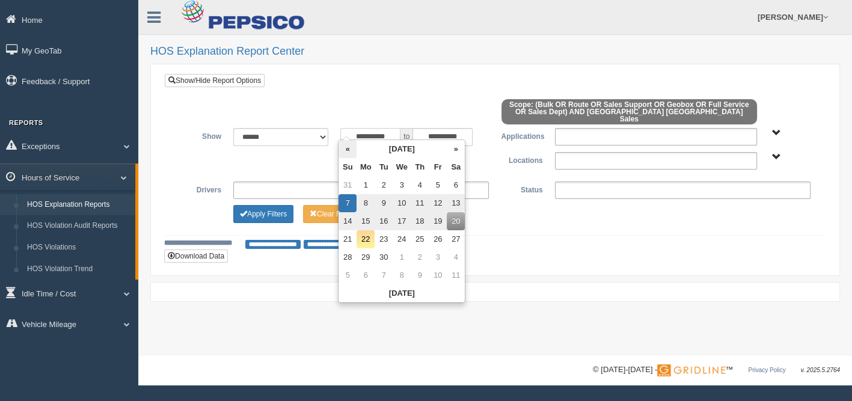  What do you see at coordinates (419, 239) in the screenshot?
I see `td: 25` at bounding box center [419, 239].